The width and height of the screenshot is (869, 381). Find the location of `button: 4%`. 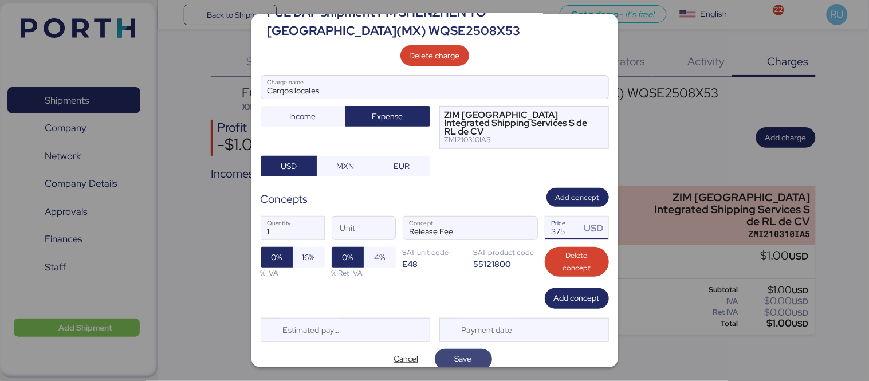

button: 4% is located at coordinates (380, 257).